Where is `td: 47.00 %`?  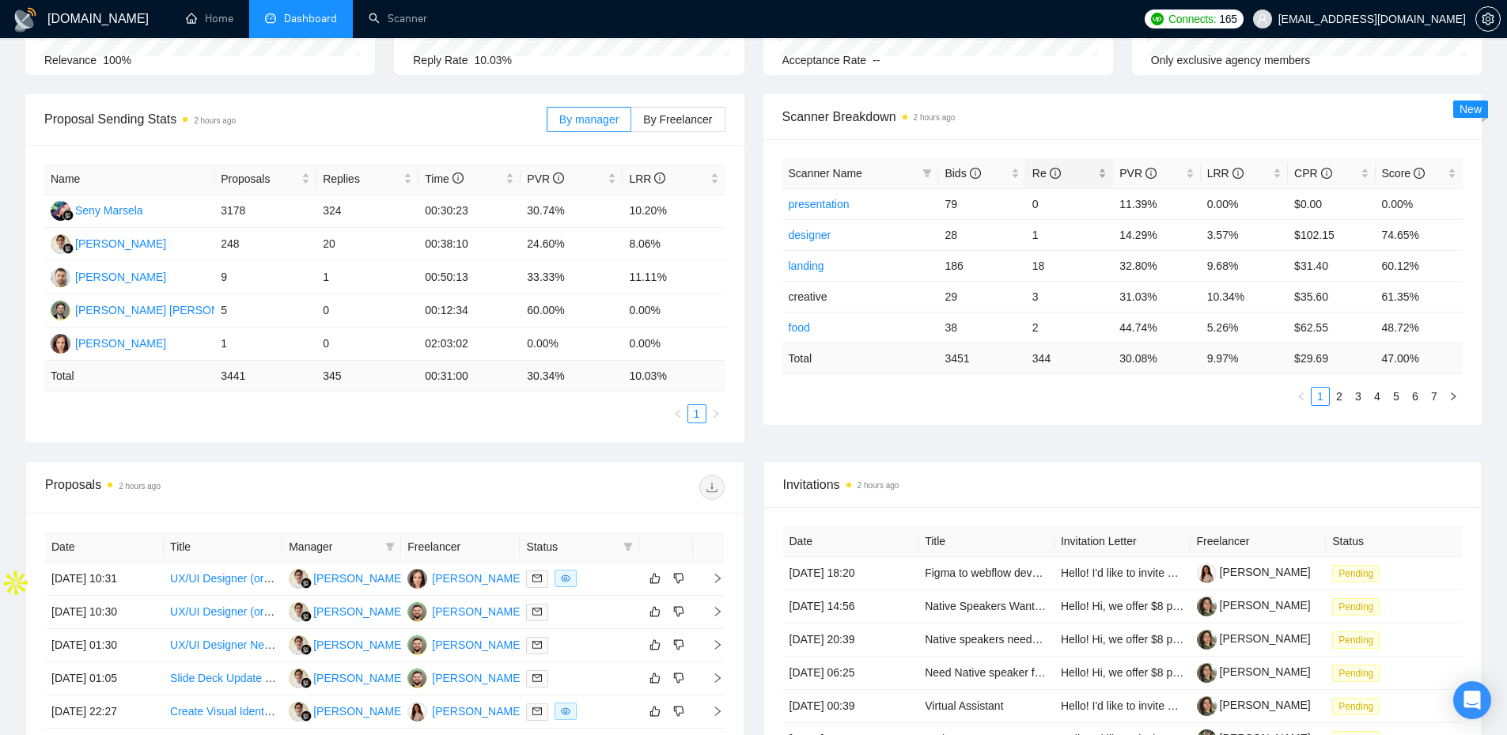 td: 47.00 % is located at coordinates (1419, 358).